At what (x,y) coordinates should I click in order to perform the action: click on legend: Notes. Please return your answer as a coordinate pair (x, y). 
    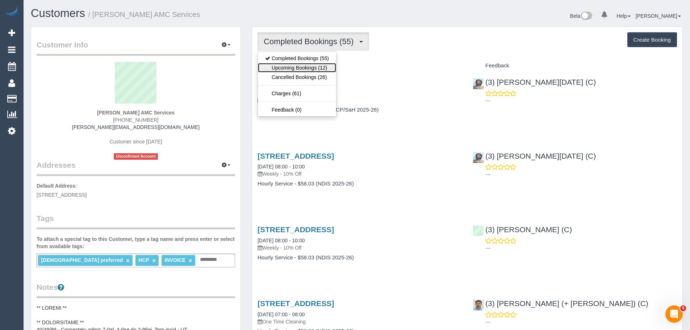
    Looking at the image, I should click on (136, 290).